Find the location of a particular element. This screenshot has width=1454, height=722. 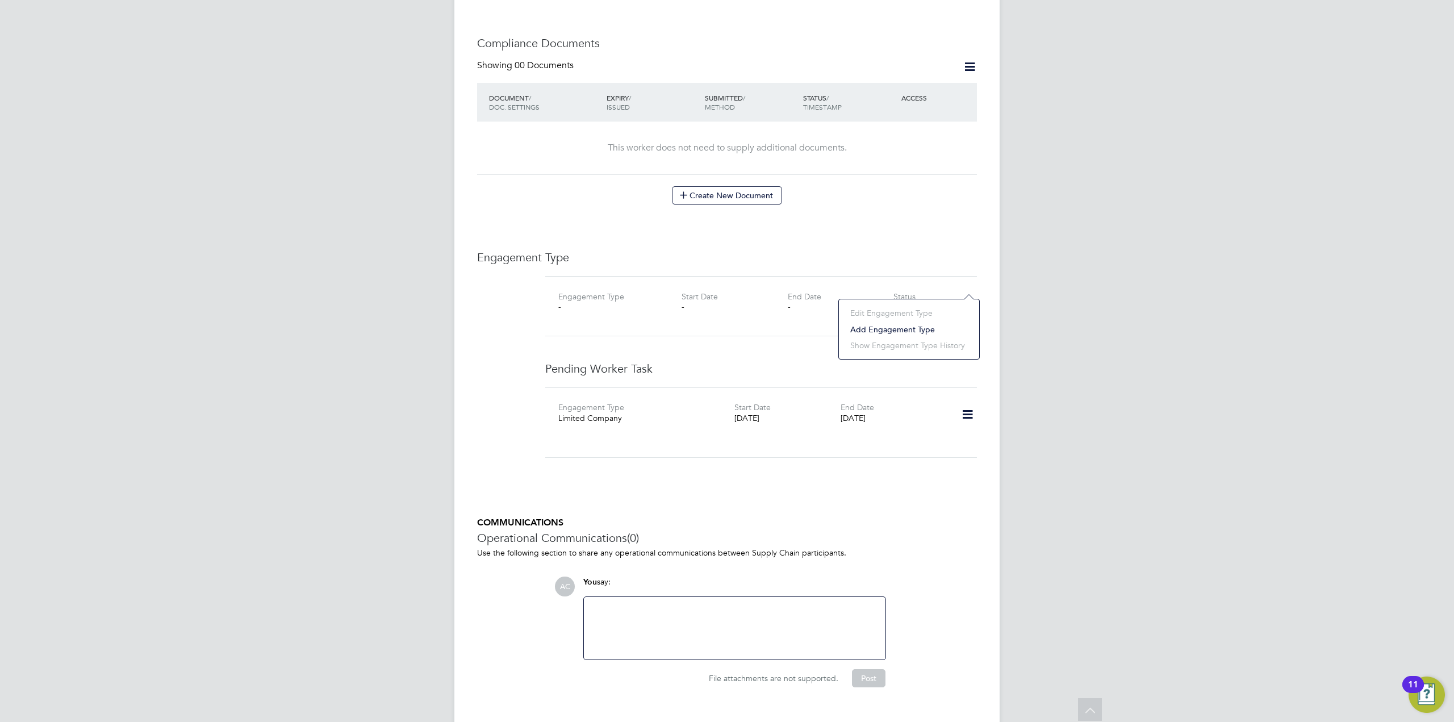

button: Create New Document is located at coordinates (727, 195).